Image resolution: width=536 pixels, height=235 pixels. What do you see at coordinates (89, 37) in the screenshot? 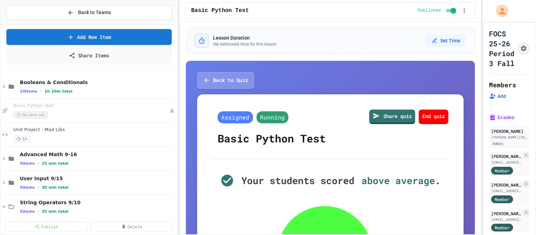
I see `a: Add New Item` at bounding box center [89, 37].